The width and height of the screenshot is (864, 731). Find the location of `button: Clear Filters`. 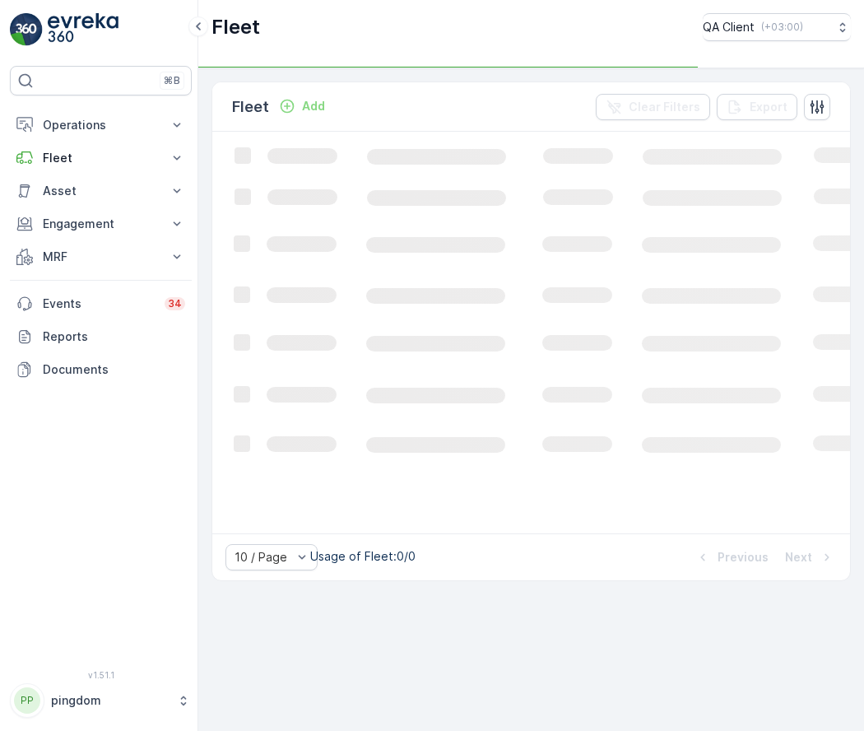

button: Clear Filters is located at coordinates (653, 107).